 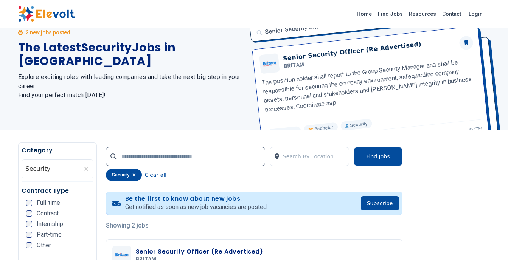 What do you see at coordinates (364, 14) in the screenshot?
I see `a: Home` at bounding box center [364, 14].